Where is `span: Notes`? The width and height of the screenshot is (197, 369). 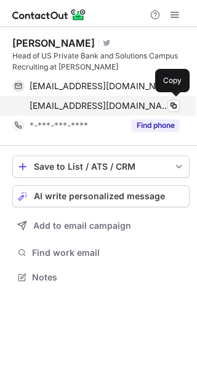 span: Notes is located at coordinates (108, 277).